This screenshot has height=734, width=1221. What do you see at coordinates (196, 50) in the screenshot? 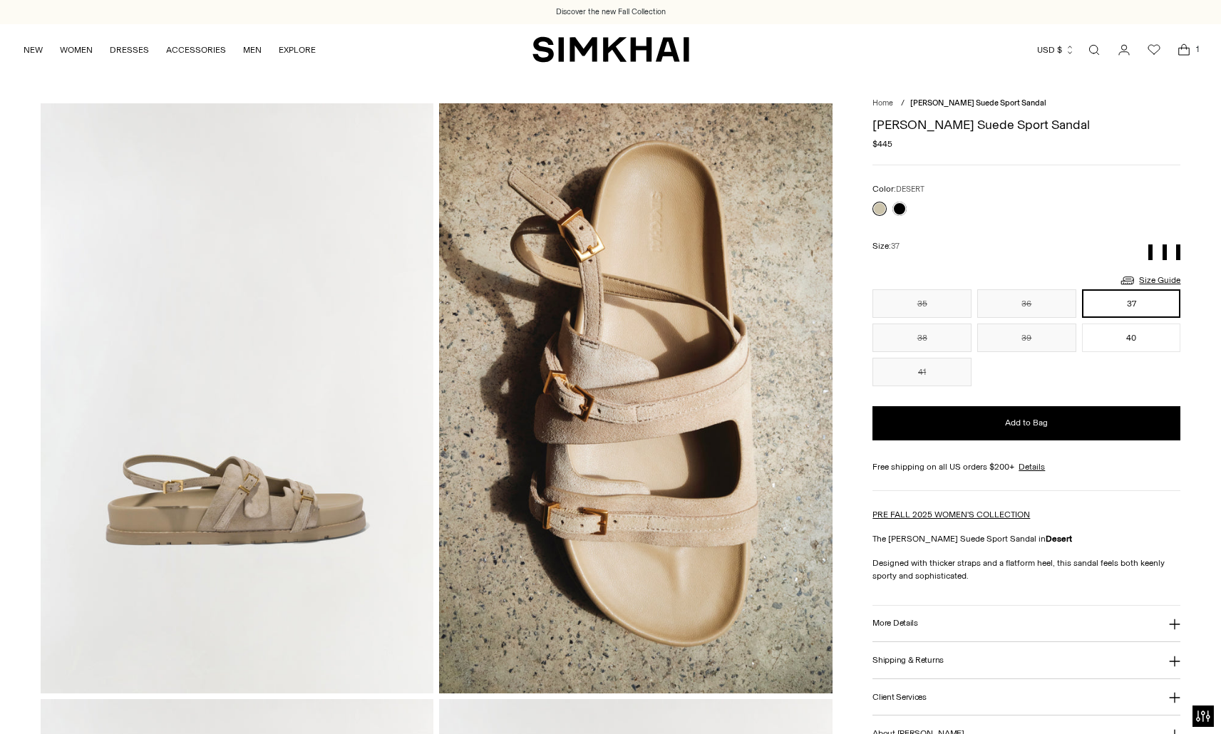
I see `a: ACCESSORIES` at bounding box center [196, 50].